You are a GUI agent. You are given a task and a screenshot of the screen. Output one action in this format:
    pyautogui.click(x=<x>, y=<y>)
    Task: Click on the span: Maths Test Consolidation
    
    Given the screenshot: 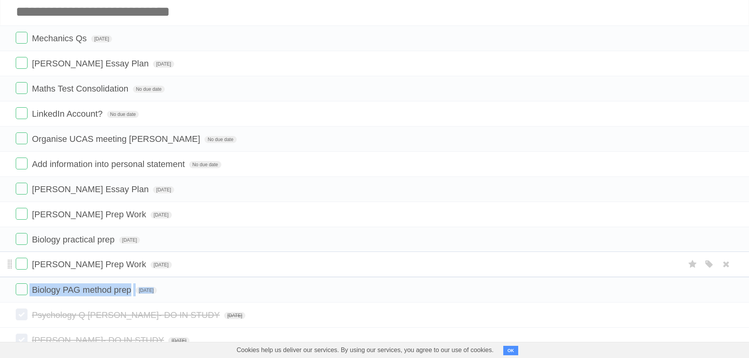 What is the action you would take?
    pyautogui.click(x=81, y=89)
    